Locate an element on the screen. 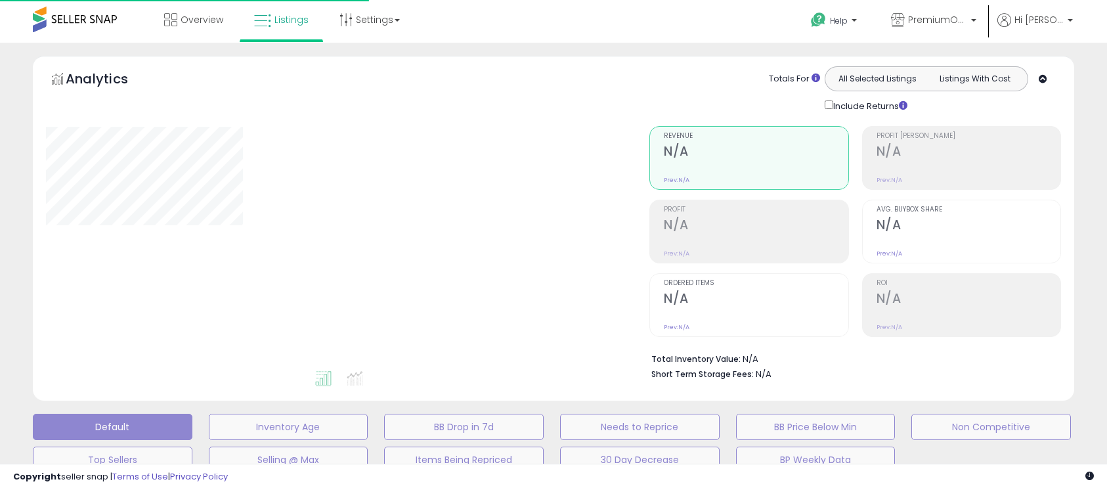 The width and height of the screenshot is (1107, 490). h5: Analytics is located at coordinates (110, 80).